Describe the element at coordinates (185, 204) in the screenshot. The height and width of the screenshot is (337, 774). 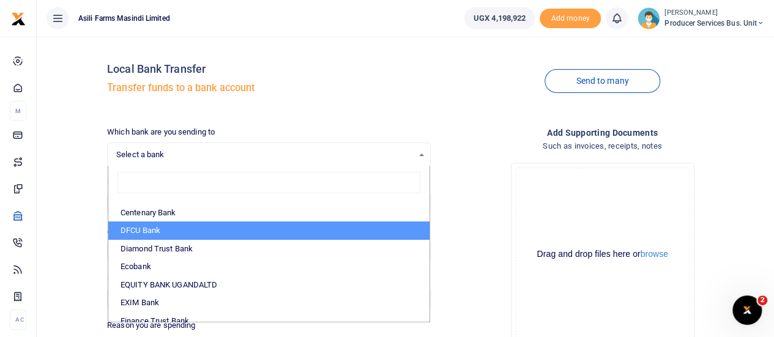
I see `input: Enter account number` at that location.